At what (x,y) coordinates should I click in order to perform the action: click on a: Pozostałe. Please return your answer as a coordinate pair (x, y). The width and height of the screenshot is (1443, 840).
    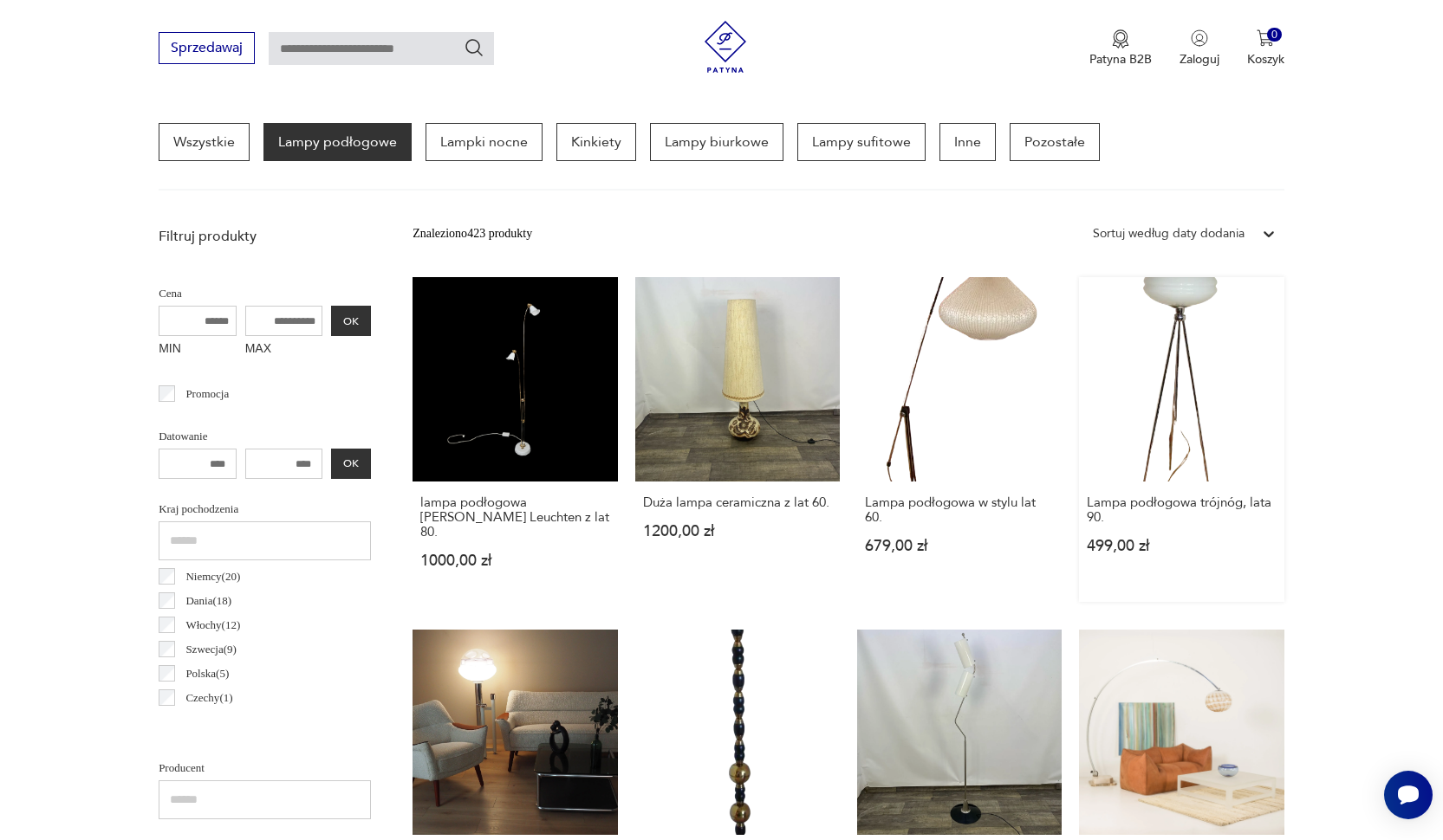
    Looking at the image, I should click on (1055, 142).